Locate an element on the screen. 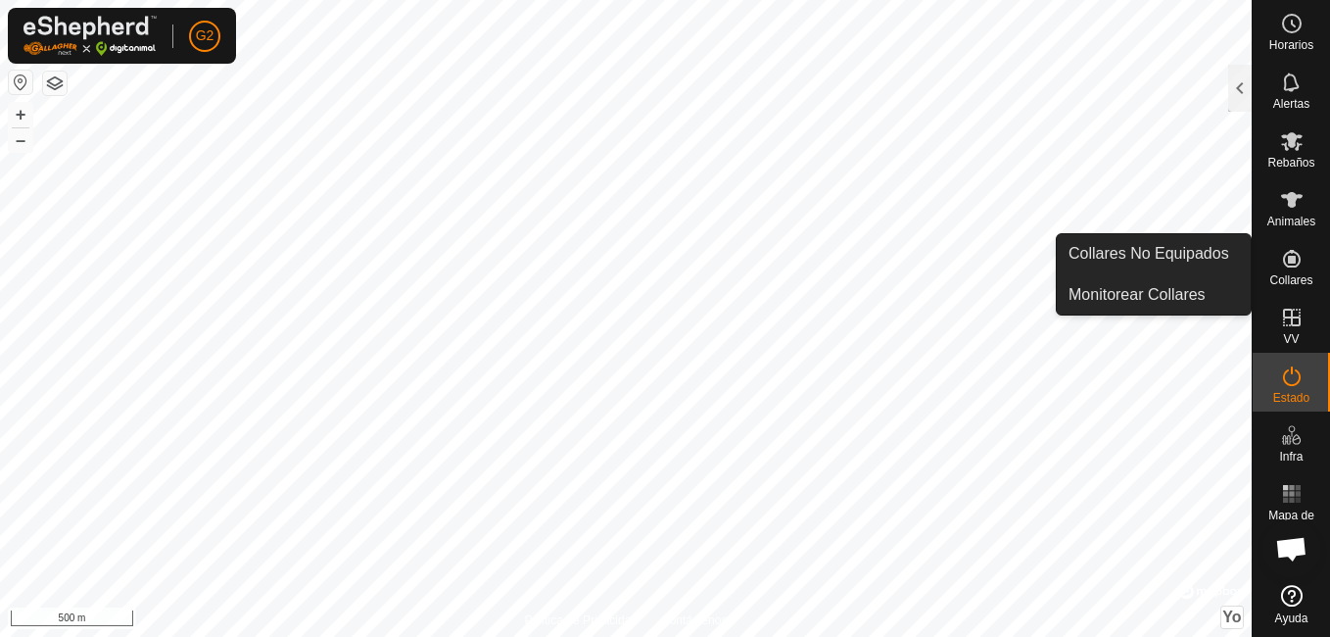 The width and height of the screenshot is (1330, 637). span: Infra is located at coordinates (1291, 456).